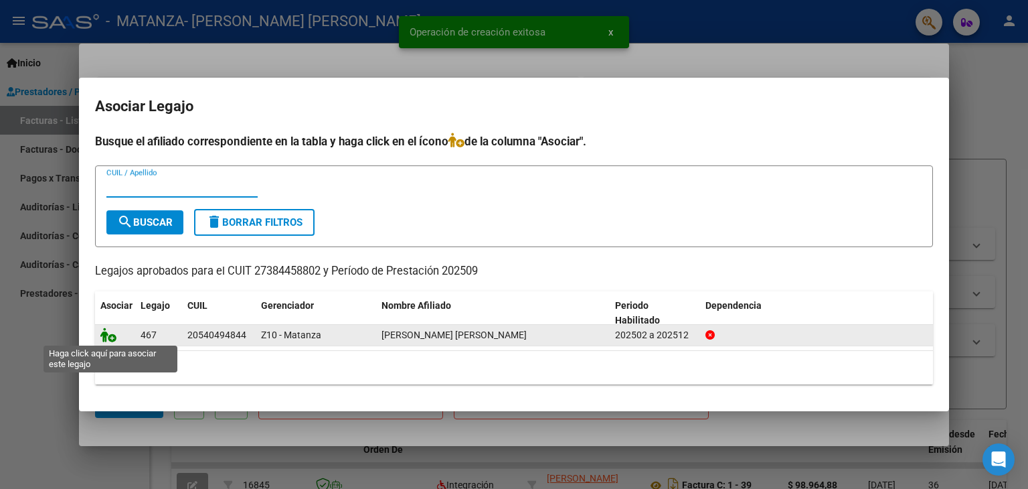 The width and height of the screenshot is (1028, 489). Describe the element at coordinates (514, 271) in the screenshot. I see `p: Legajos aprobados para el CUIT 27384458802 y Período de Prestación 202509` at that location.